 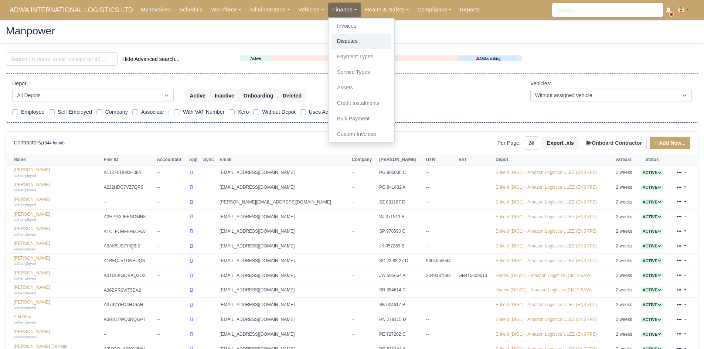 What do you see at coordinates (171, 160) in the screenshot?
I see `th: Accountant` at bounding box center [171, 160].